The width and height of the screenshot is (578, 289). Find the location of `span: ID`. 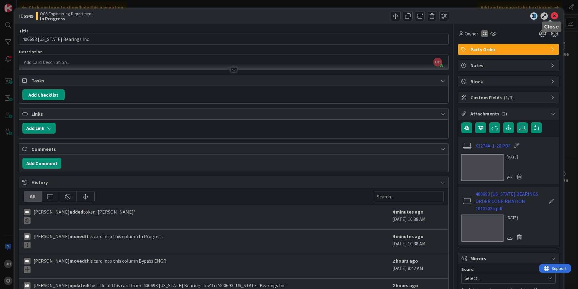

span: ID is located at coordinates (26, 16).